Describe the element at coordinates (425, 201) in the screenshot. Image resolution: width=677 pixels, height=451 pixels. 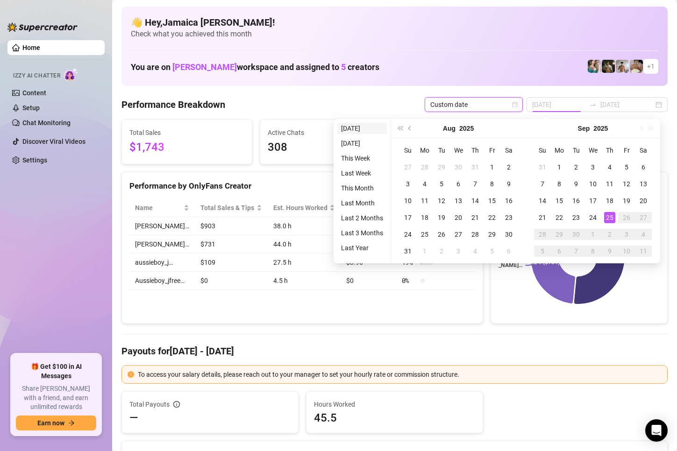
I see `td: 2025-08-11` at that location.